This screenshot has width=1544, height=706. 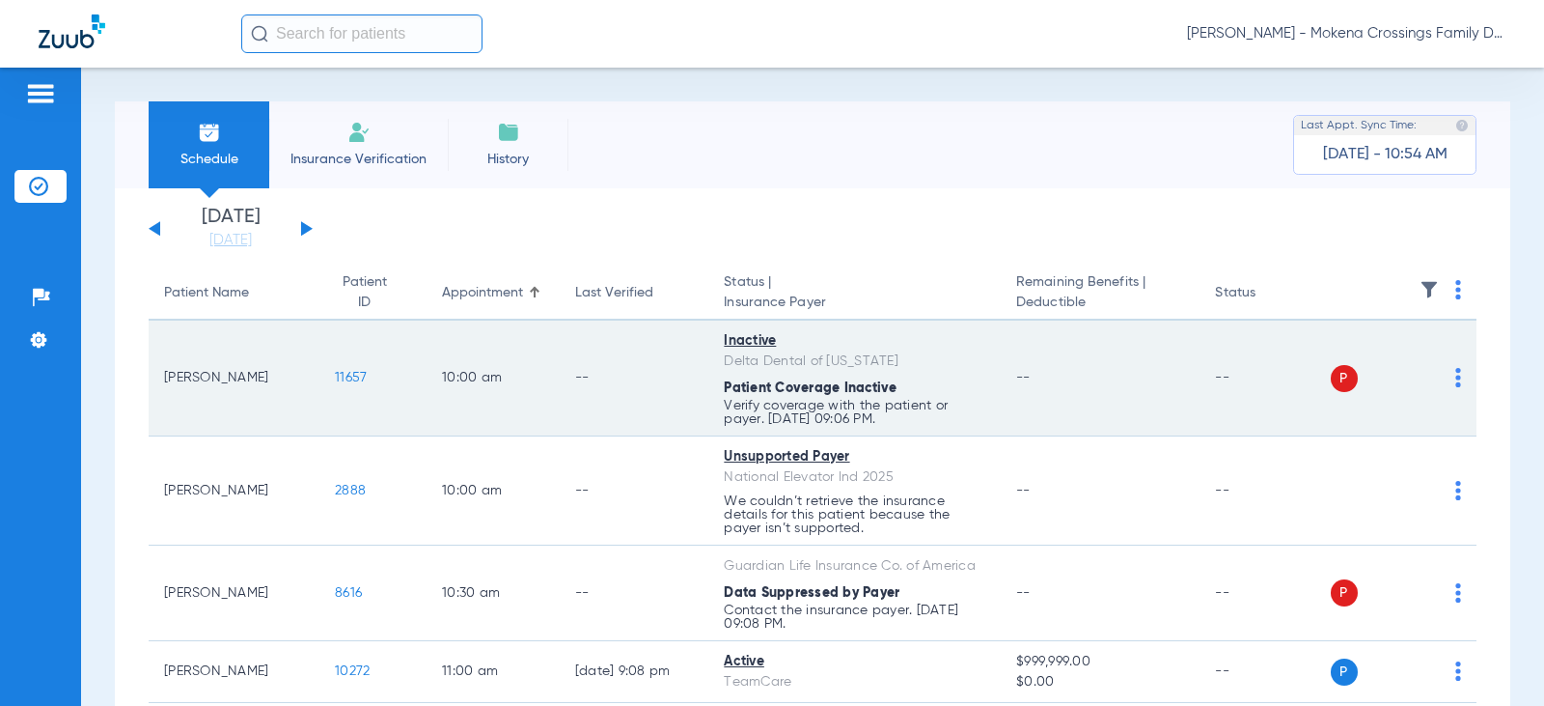 What do you see at coordinates (359, 132) in the screenshot?
I see `img: Manual Insurance Verification` at bounding box center [359, 132].